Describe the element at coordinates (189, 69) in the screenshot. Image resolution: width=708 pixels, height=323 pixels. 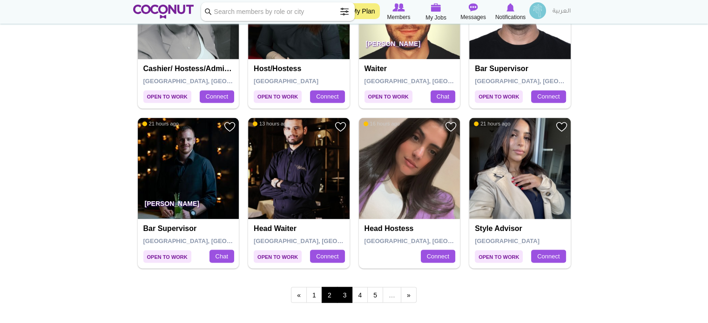
I see `h4: Cashier/ hostess/admin cashier` at that location.